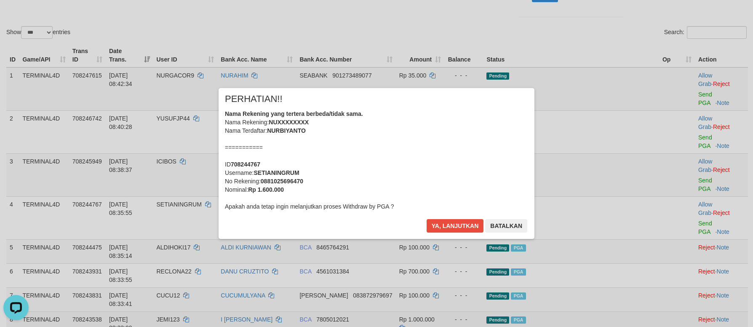 This screenshot has width=753, height=327. Describe the element at coordinates (288, 122) in the screenshot. I see `b: NUXXXXXXXX` at that location.